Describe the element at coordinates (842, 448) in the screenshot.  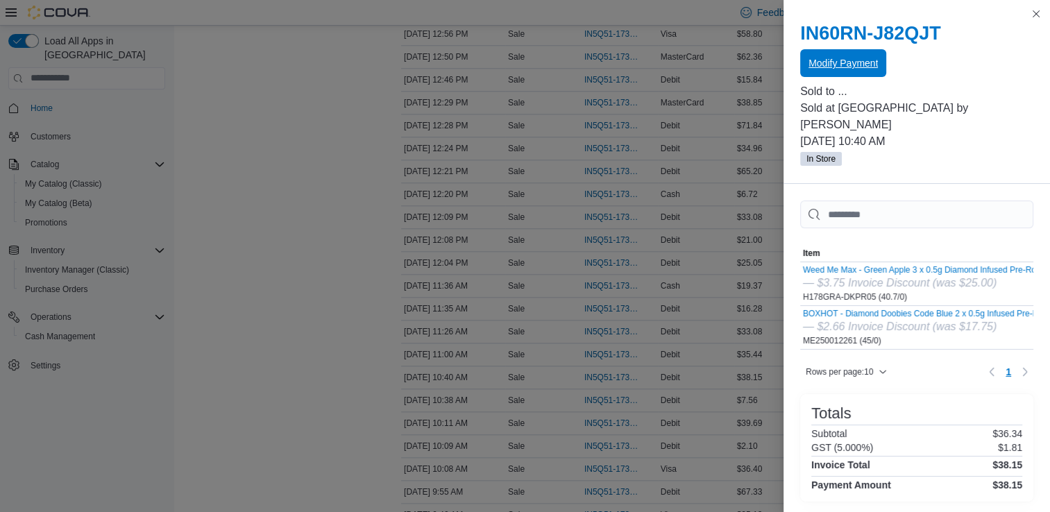
I see `h6: GST (5.000%)` at that location.